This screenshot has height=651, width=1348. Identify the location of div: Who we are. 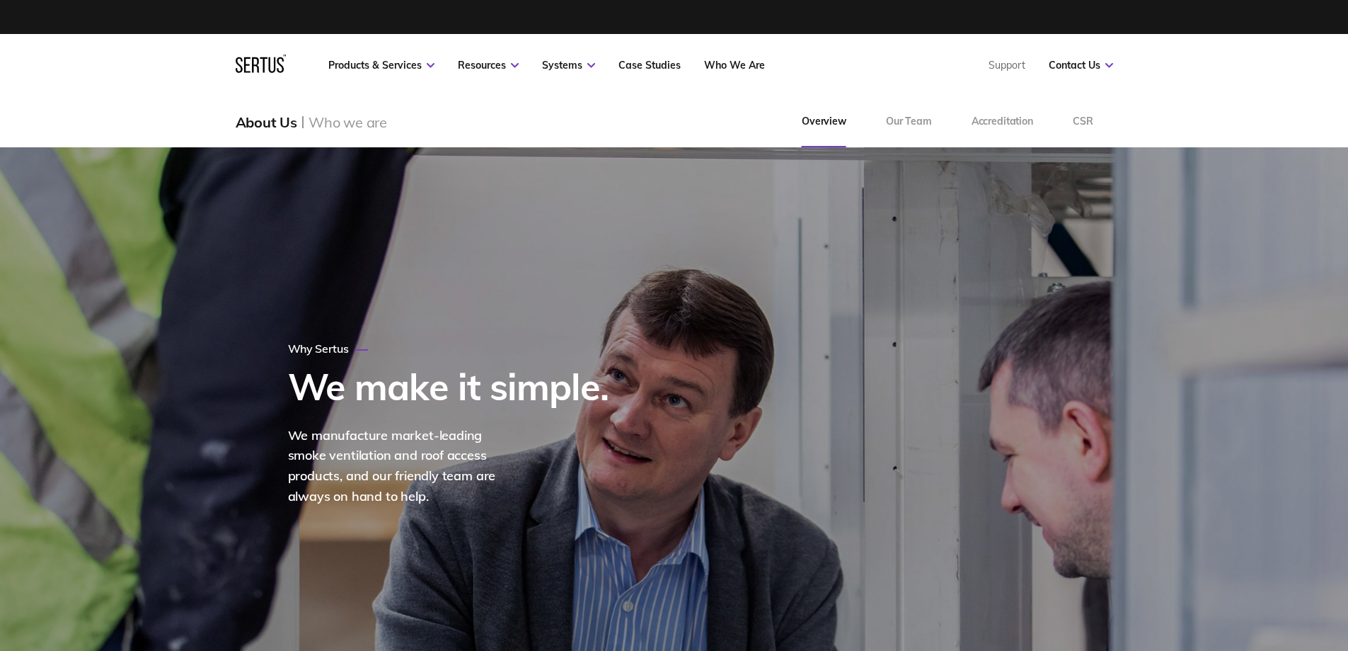
(348, 122).